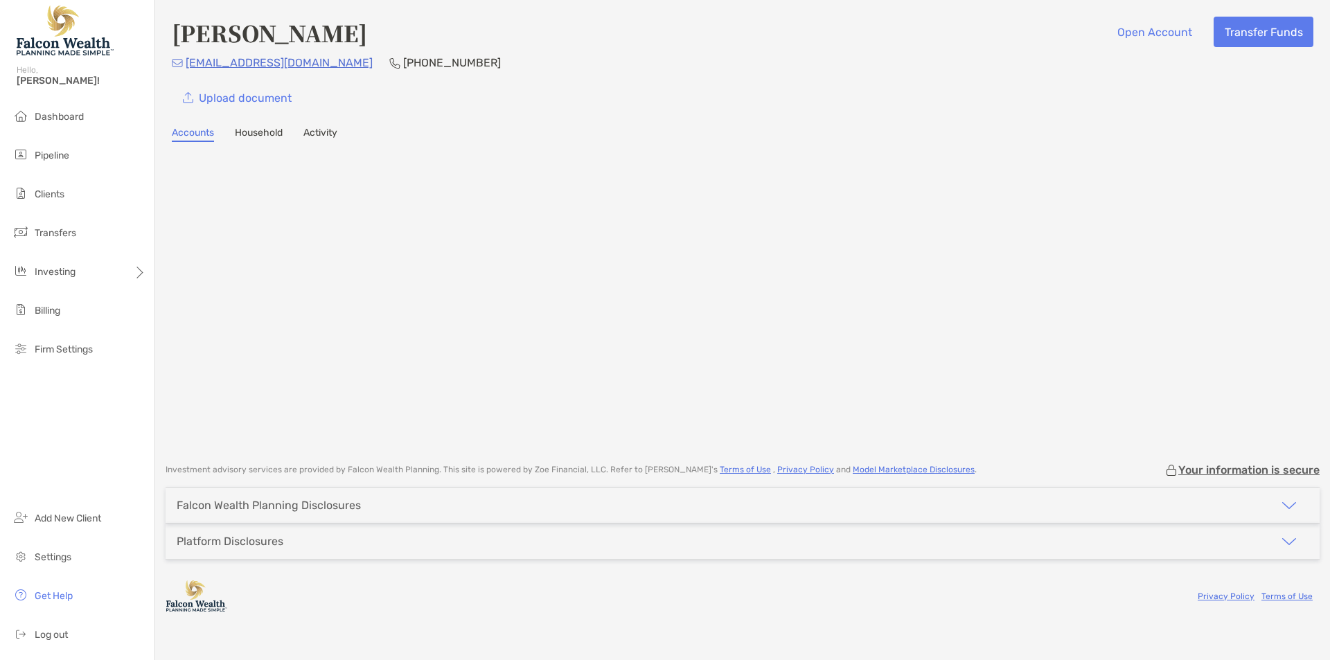  Describe the element at coordinates (51, 635) in the screenshot. I see `span: Log out` at that location.